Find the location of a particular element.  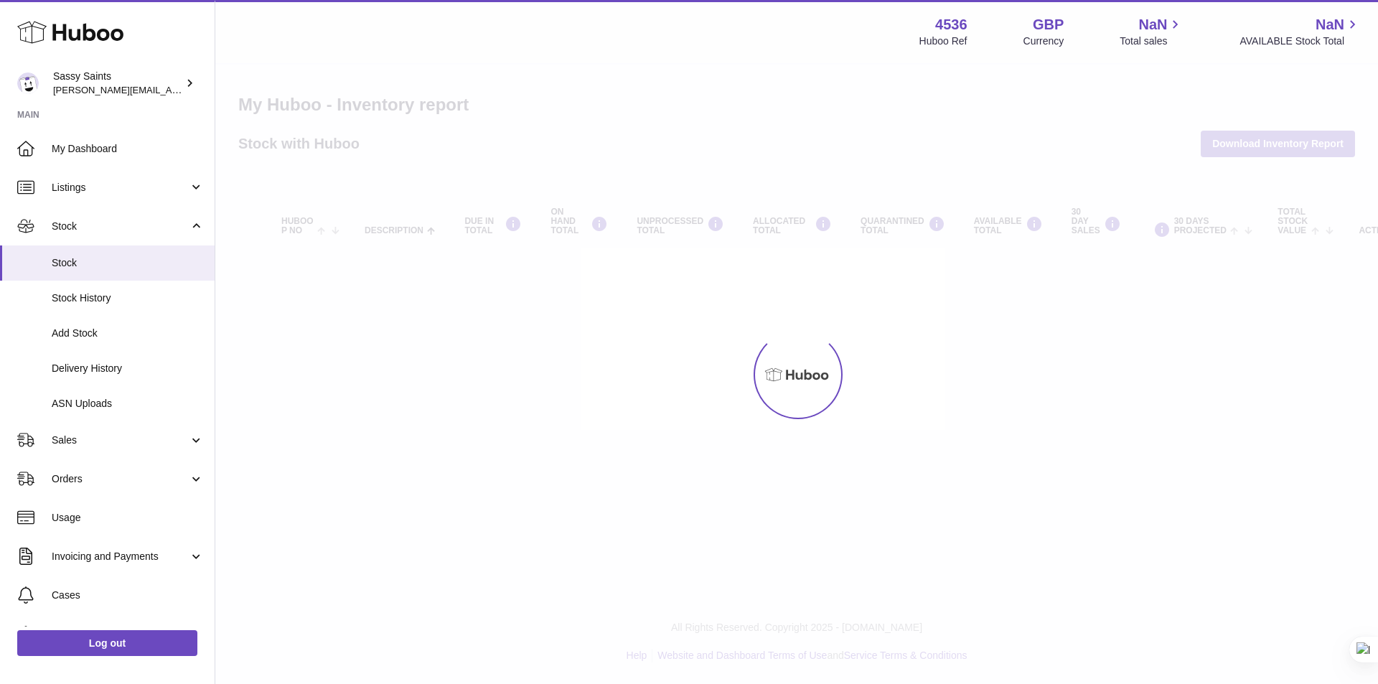

span: Total sales is located at coordinates (1151, 41).